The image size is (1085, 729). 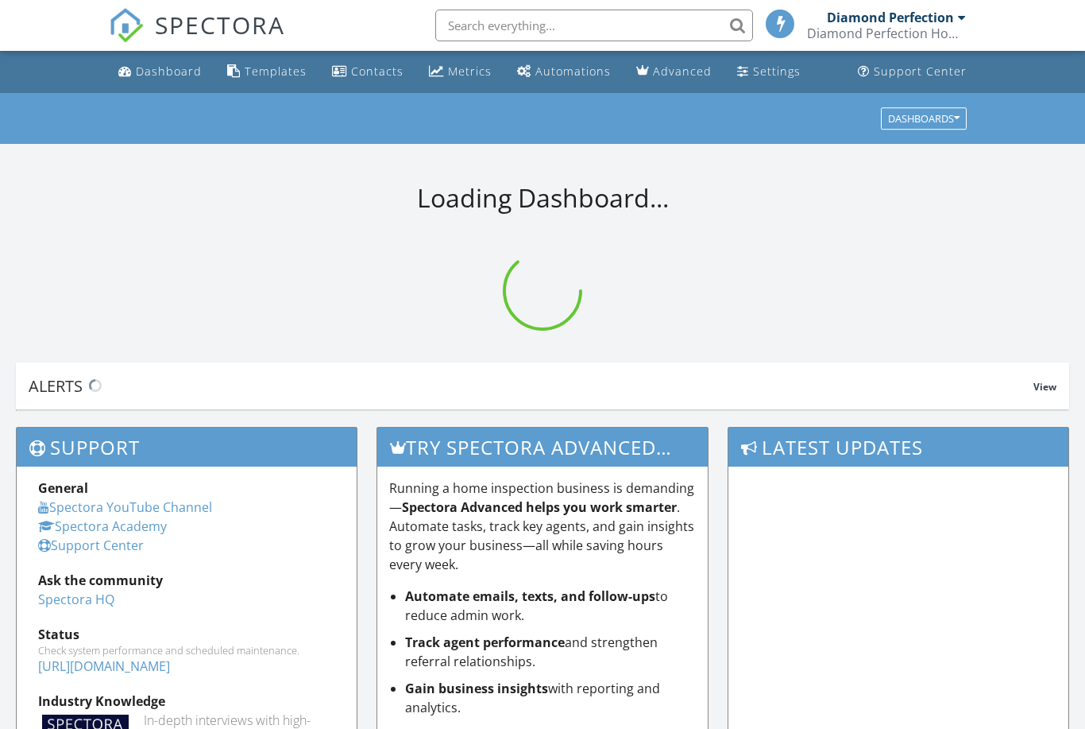 I want to click on a: Automations (Basic), so click(x=564, y=72).